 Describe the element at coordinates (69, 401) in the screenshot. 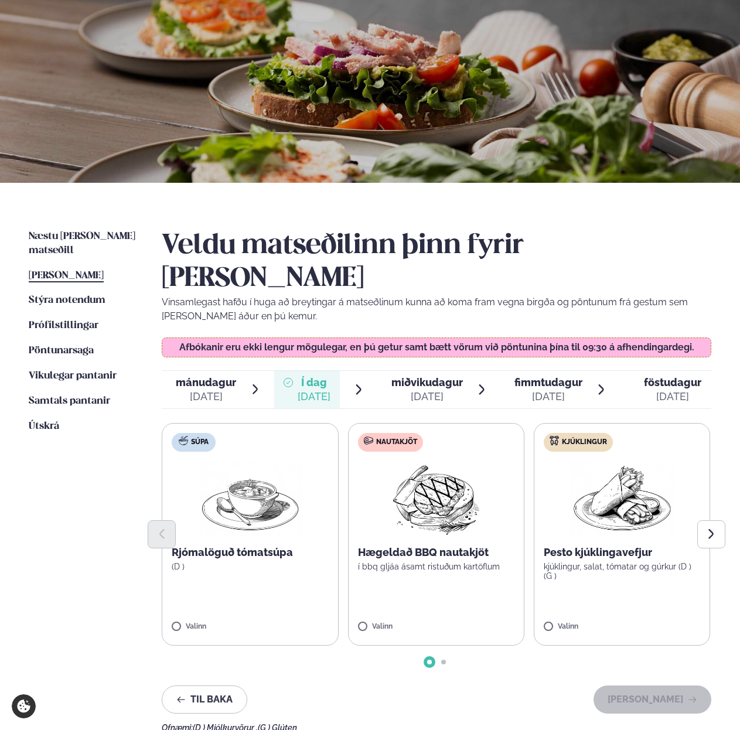

I see `span: Samtals pantanir` at that location.